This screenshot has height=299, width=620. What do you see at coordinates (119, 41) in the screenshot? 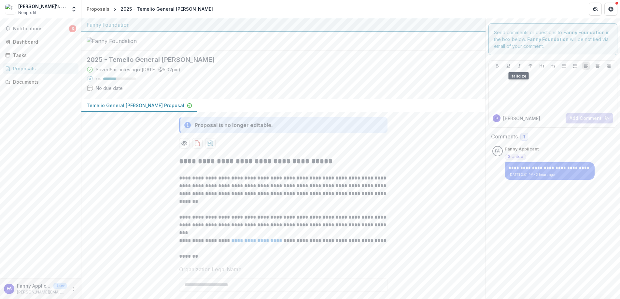
I see `img: Fanny Foundation` at bounding box center [119, 41].